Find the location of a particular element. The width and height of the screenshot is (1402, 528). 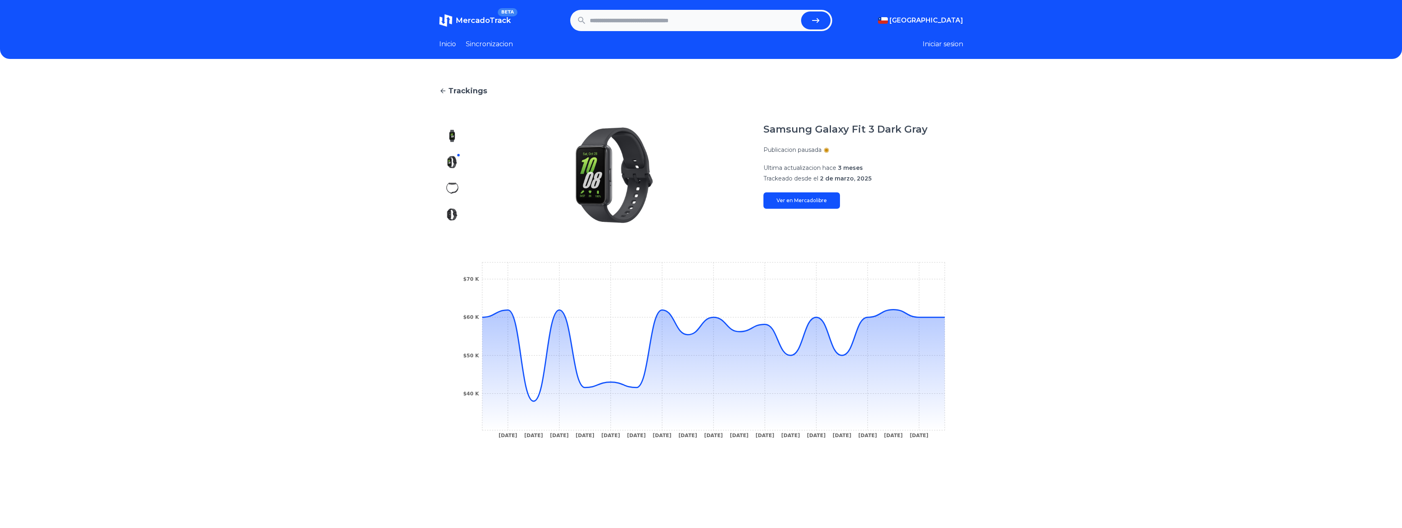

tspan: $40 K is located at coordinates (471, 394).